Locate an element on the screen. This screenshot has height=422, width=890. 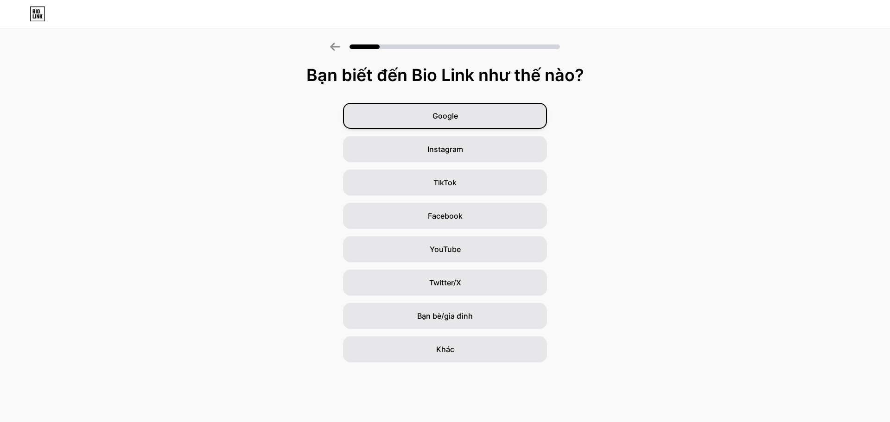
font: TikTok is located at coordinates (445, 183).